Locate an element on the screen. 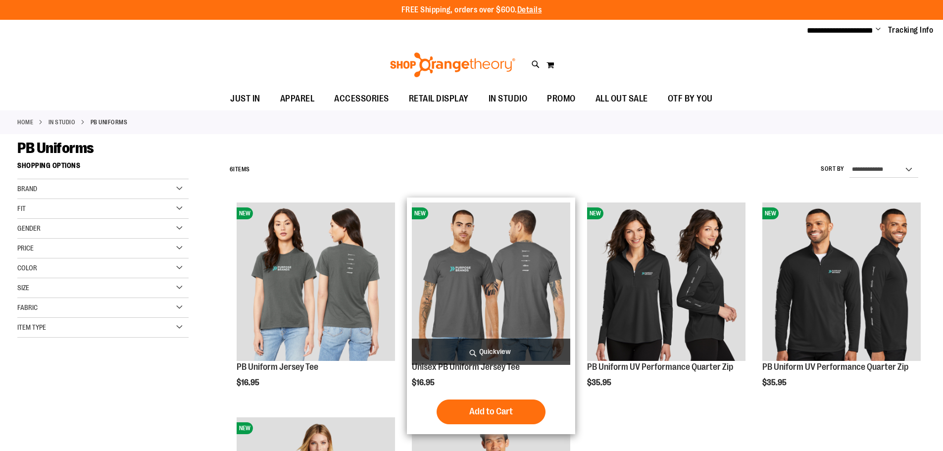 The width and height of the screenshot is (943, 451). span: IN STUDIO is located at coordinates (508, 98).